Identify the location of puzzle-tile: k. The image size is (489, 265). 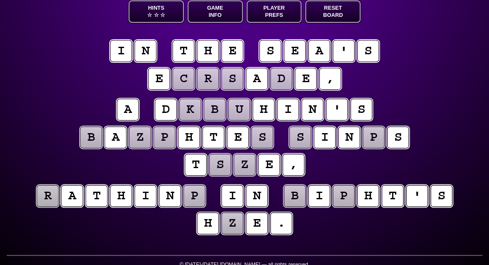
(190, 110).